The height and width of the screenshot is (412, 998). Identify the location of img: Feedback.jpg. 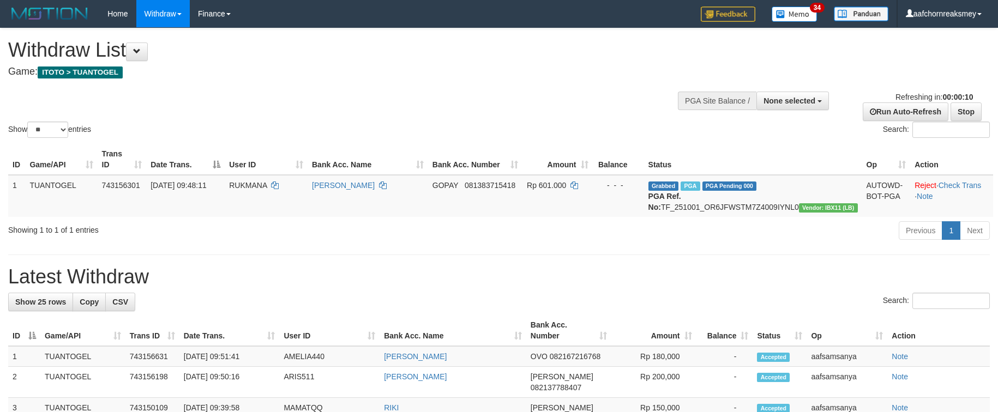
(728, 14).